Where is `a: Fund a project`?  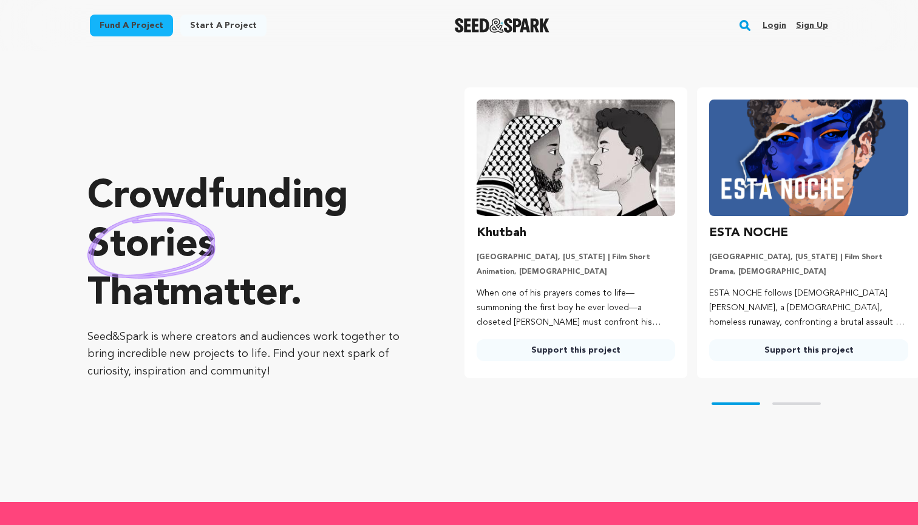
a: Fund a project is located at coordinates (131, 26).